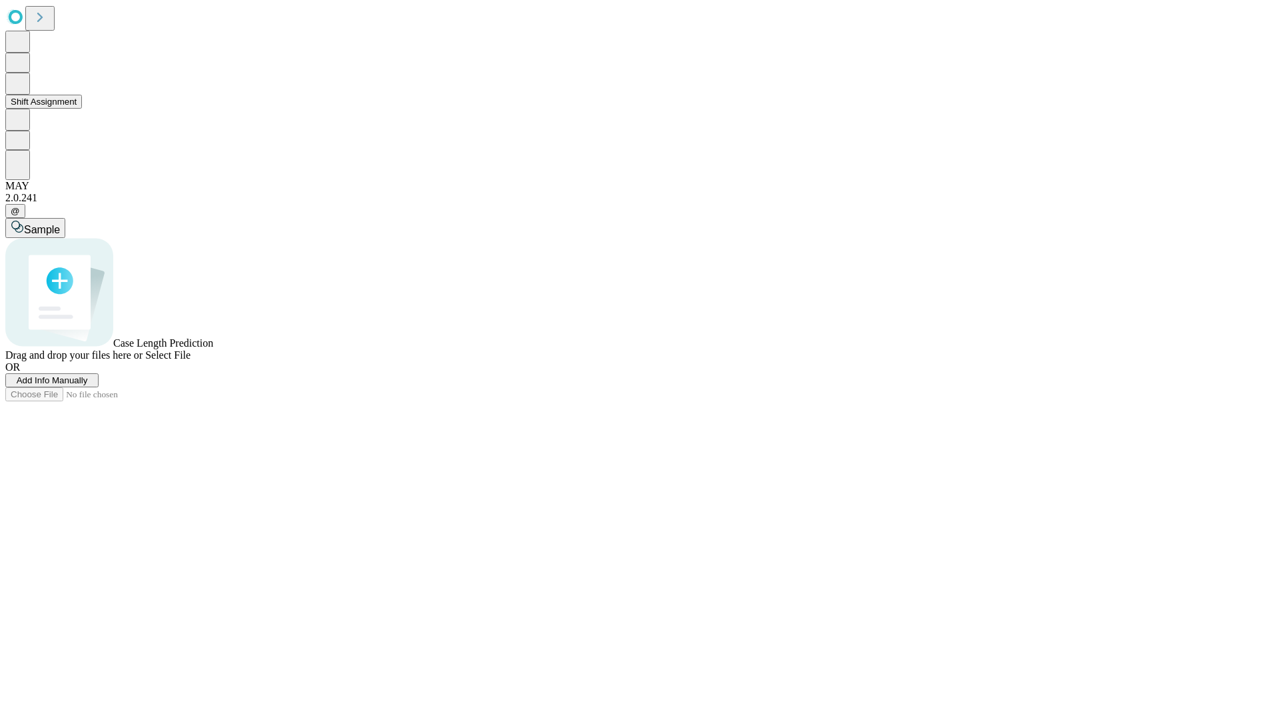 The width and height of the screenshot is (1279, 720). Describe the element at coordinates (42, 229) in the screenshot. I see `span: Sample` at that location.